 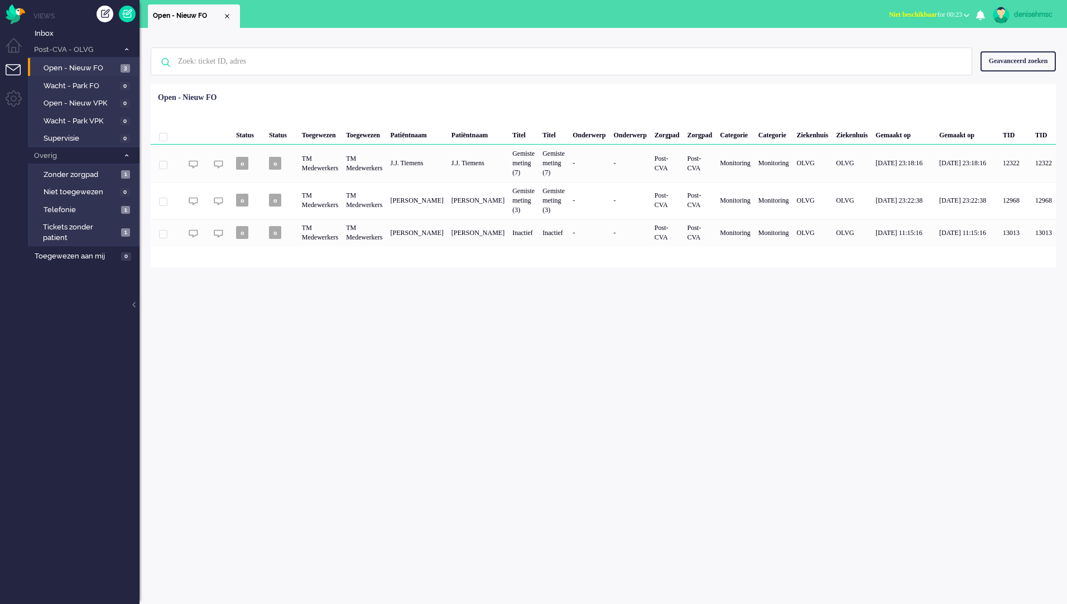 I want to click on input: Zoek: ticket ID, adres, so click(x=563, y=61).